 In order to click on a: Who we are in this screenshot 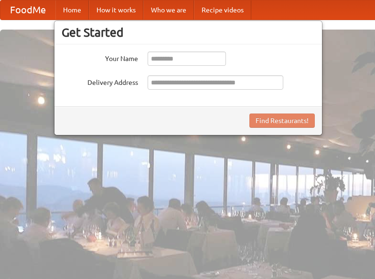, I will do `click(169, 10)`.